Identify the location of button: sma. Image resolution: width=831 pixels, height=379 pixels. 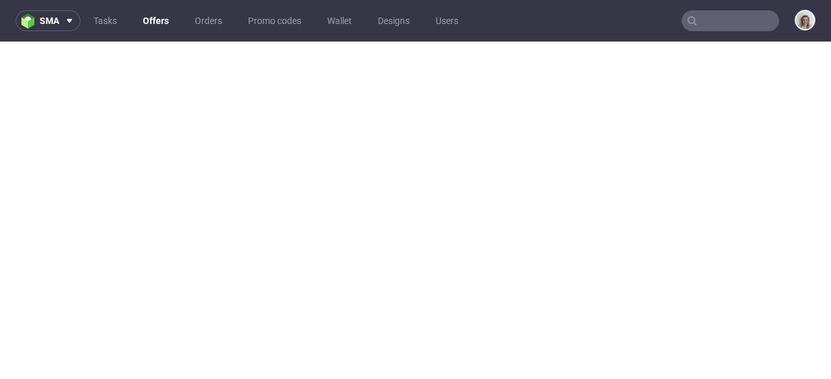
(48, 21).